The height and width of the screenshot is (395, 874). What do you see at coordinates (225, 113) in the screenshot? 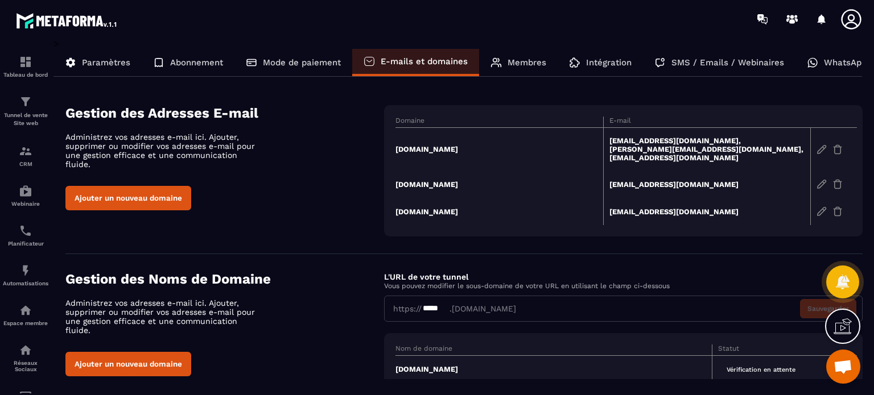
I see `h4: Gestion des Adresses E-mail` at bounding box center [225, 113].